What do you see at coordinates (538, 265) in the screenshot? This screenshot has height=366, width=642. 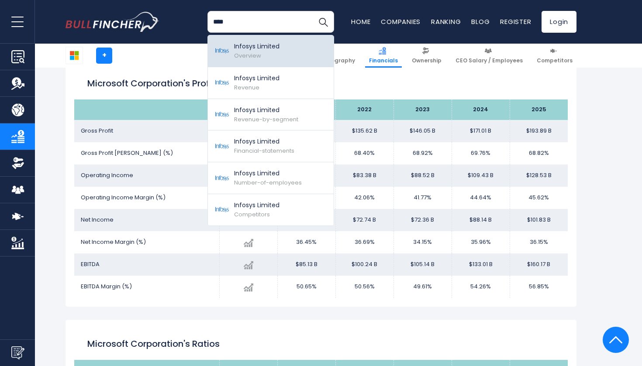 I see `td: $160.17 B` at bounding box center [538, 265].